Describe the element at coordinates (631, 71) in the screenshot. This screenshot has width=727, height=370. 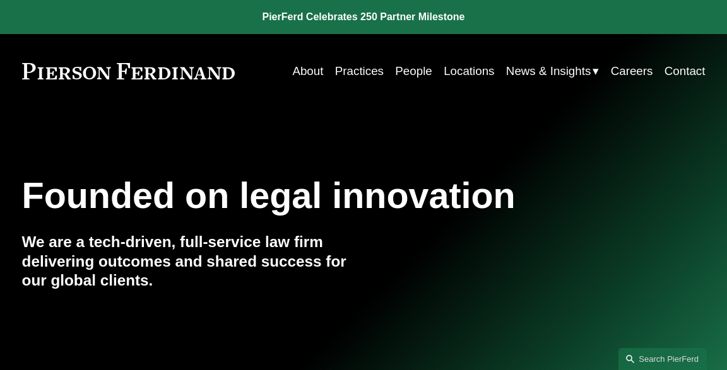
I see `a: Careers` at that location.